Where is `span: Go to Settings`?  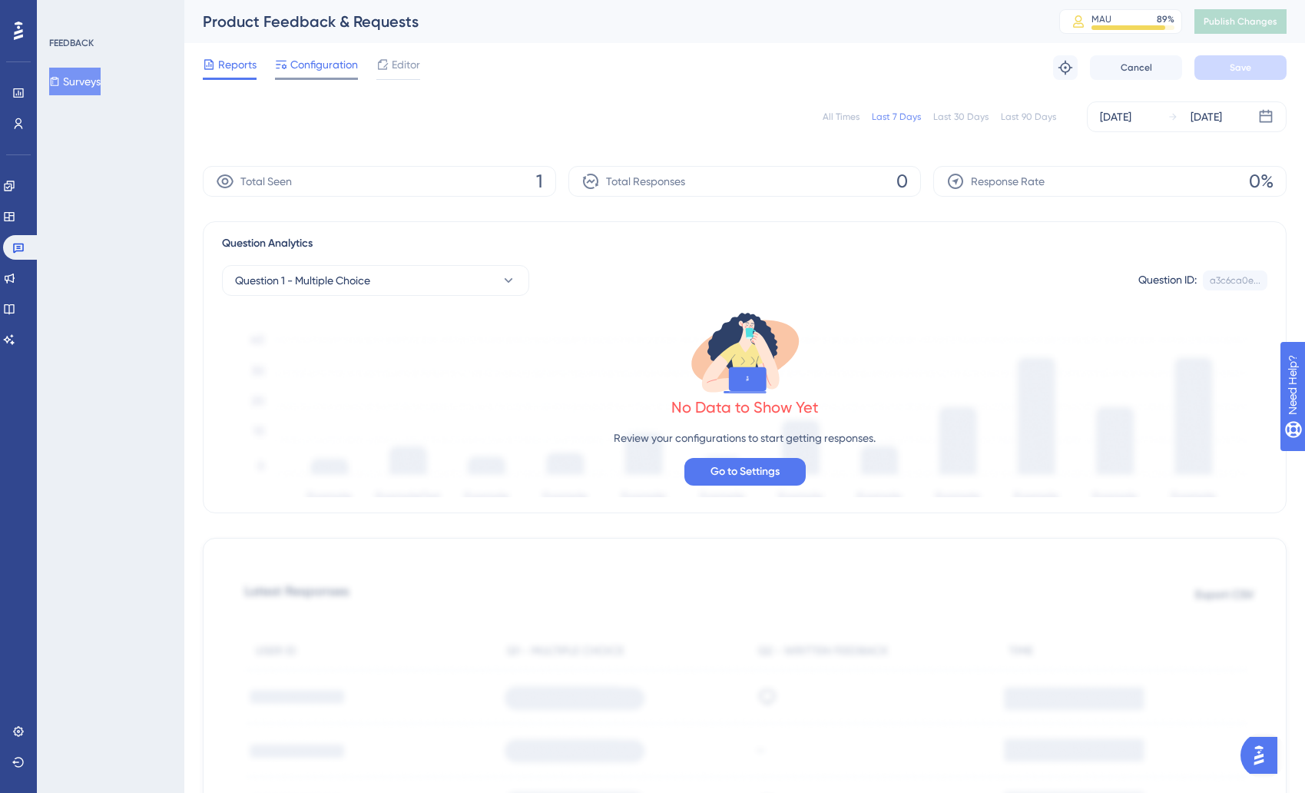
span: Go to Settings is located at coordinates (745, 472).